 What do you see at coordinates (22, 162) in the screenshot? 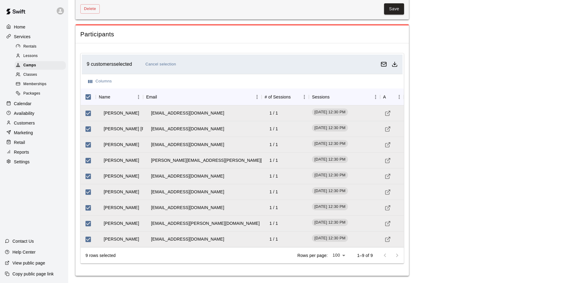
I see `p: Settings` at bounding box center [22, 162].